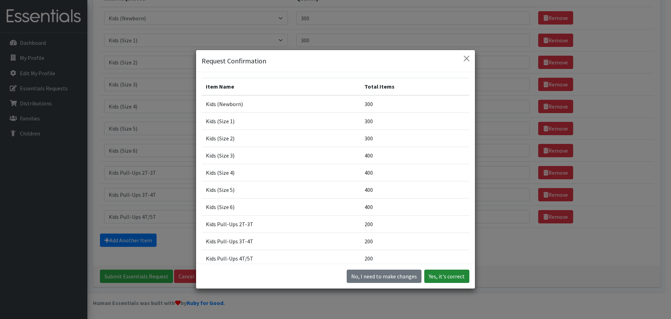 The image size is (671, 319). What do you see at coordinates (281, 121) in the screenshot?
I see `td: Kids (Size 1)` at bounding box center [281, 121].